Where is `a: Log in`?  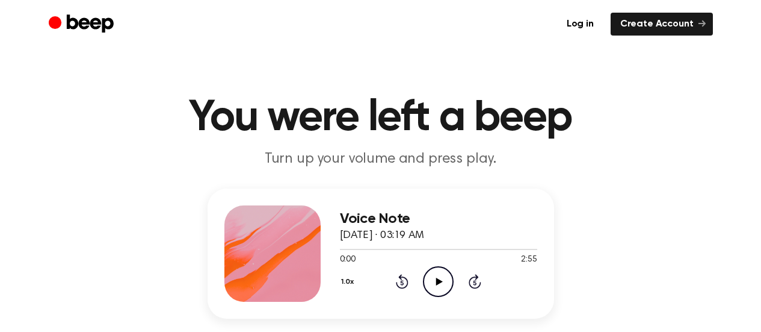 a: Log in is located at coordinates (580, 24).